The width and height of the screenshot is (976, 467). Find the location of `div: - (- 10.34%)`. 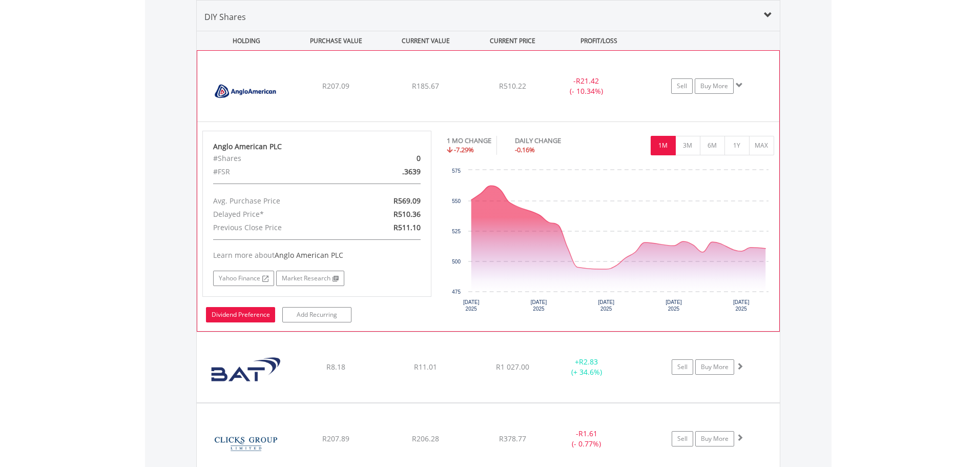

div: - (- 10.34%) is located at coordinates (586, 86).